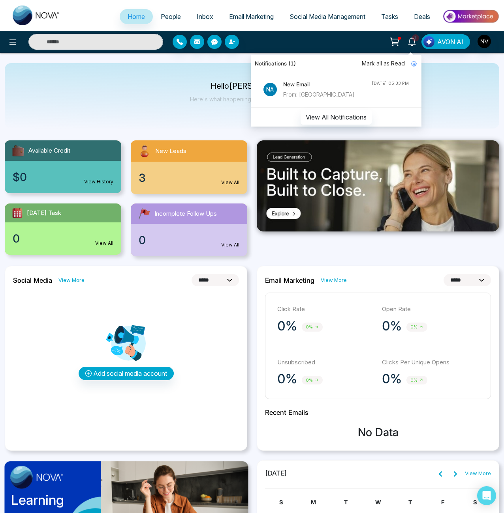  What do you see at coordinates (32, 281) in the screenshot?
I see `h2: Social Media` at bounding box center [32, 281].